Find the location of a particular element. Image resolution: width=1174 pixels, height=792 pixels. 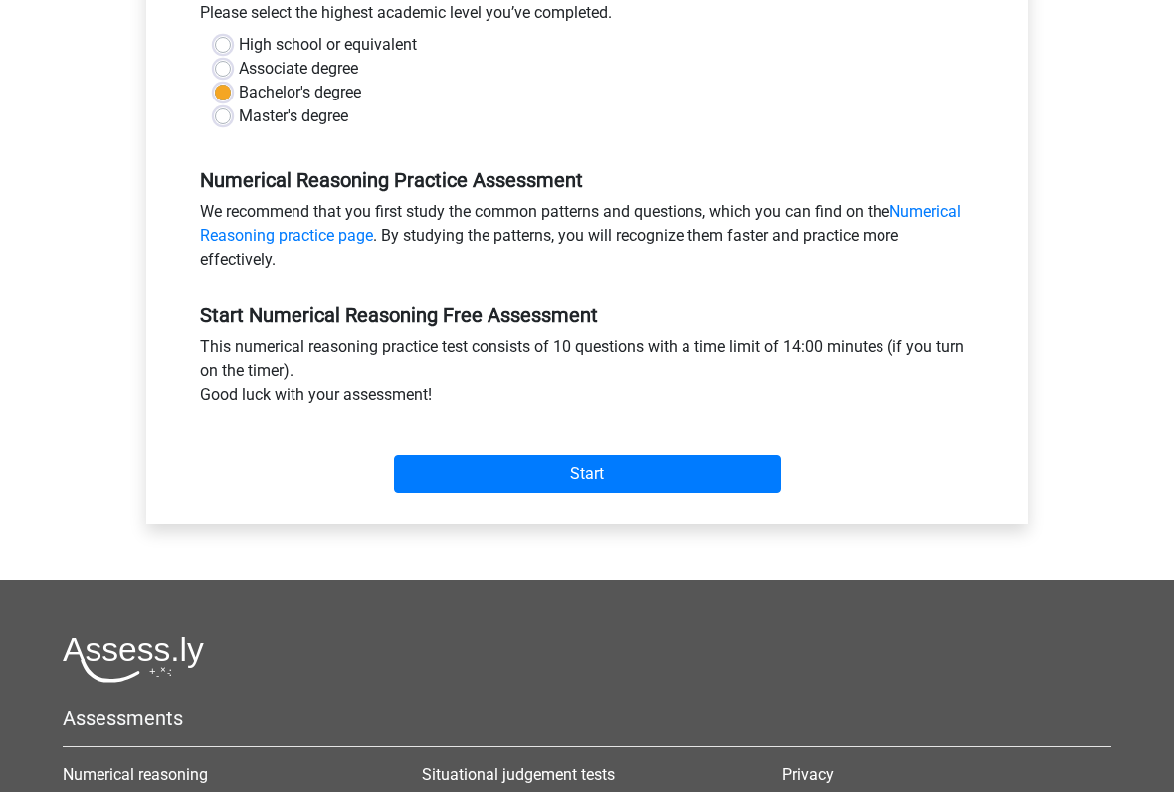

h5: Start Numerical Reasoning Free Assessment is located at coordinates (587, 315).